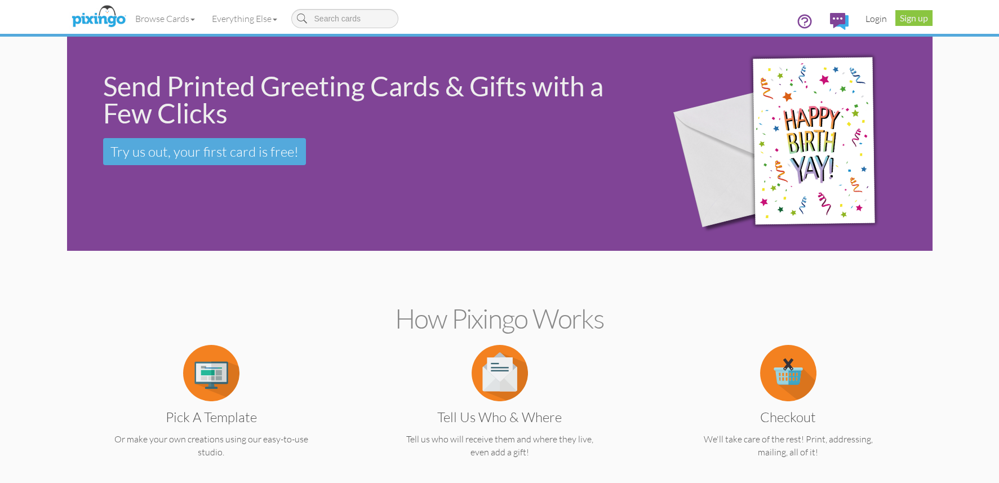 Image resolution: width=999 pixels, height=483 pixels. Describe the element at coordinates (789, 446) in the screenshot. I see `p: We'll take care of the rest! Print, addressing, mailing, all of it!` at that location.